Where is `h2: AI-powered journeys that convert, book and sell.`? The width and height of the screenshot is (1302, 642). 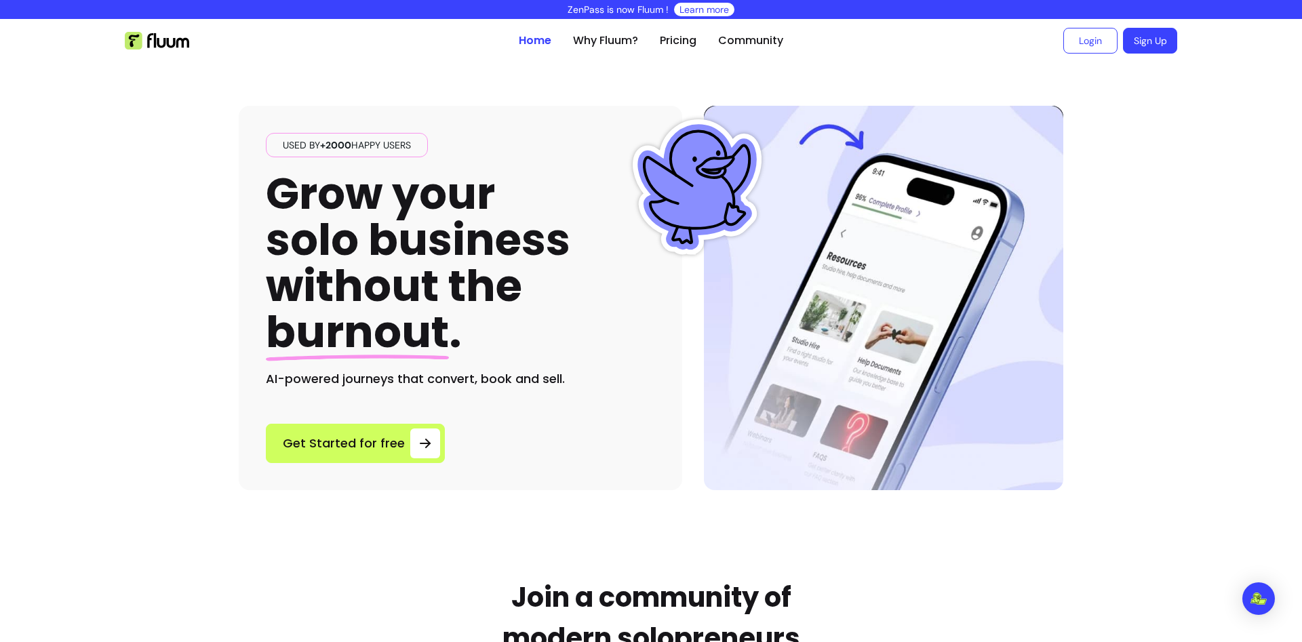
h2: AI-powered journeys that convert, book and sell. is located at coordinates (461, 379).